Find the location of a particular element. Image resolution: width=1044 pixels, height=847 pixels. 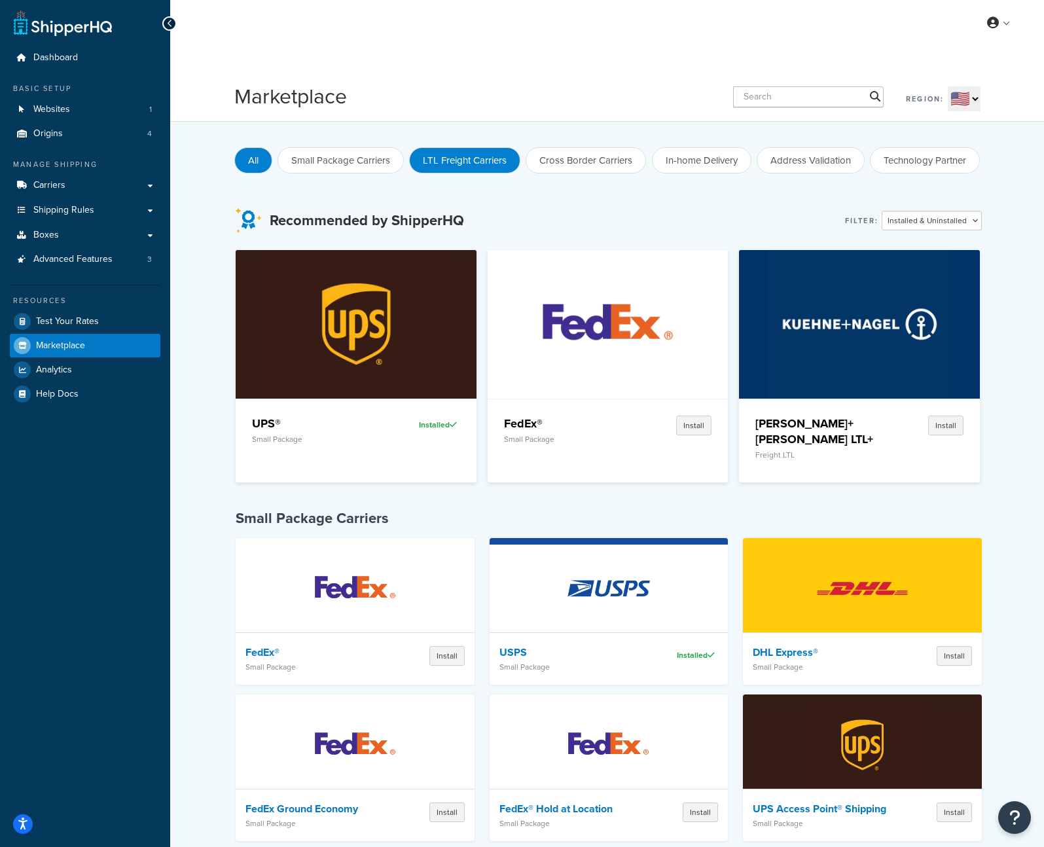

p: Freight LTL is located at coordinates (818, 455).